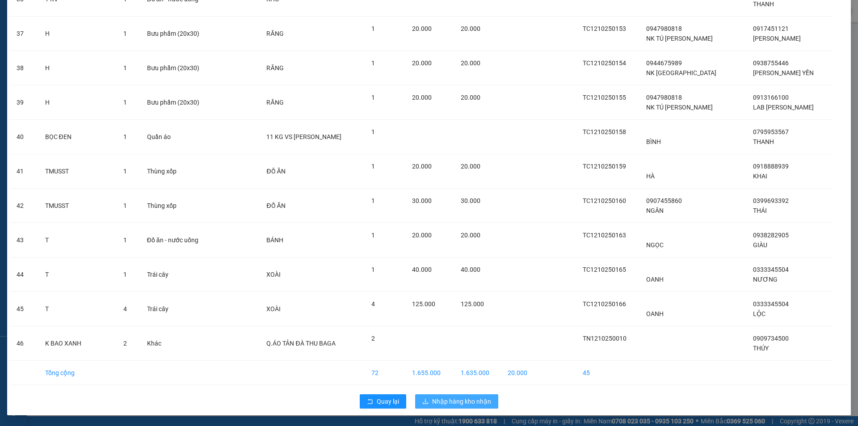 Image resolution: width=858 pixels, height=426 pixels. Describe the element at coordinates (63, 28) in the screenshot. I see `span: Hotline : 1900 633 622` at that location.